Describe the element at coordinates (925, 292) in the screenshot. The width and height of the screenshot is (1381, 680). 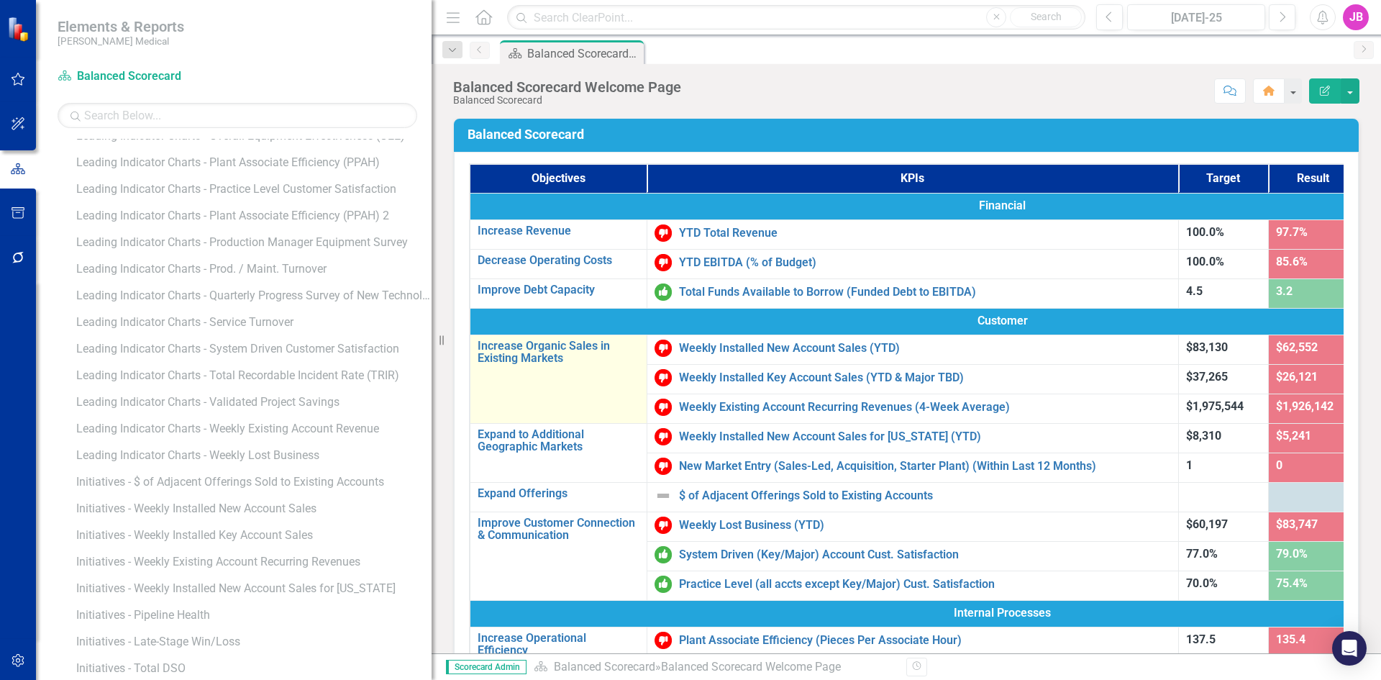
I see `a: Total Funds Available to Borrow (Funded Debt to EBITDA)` at that location.